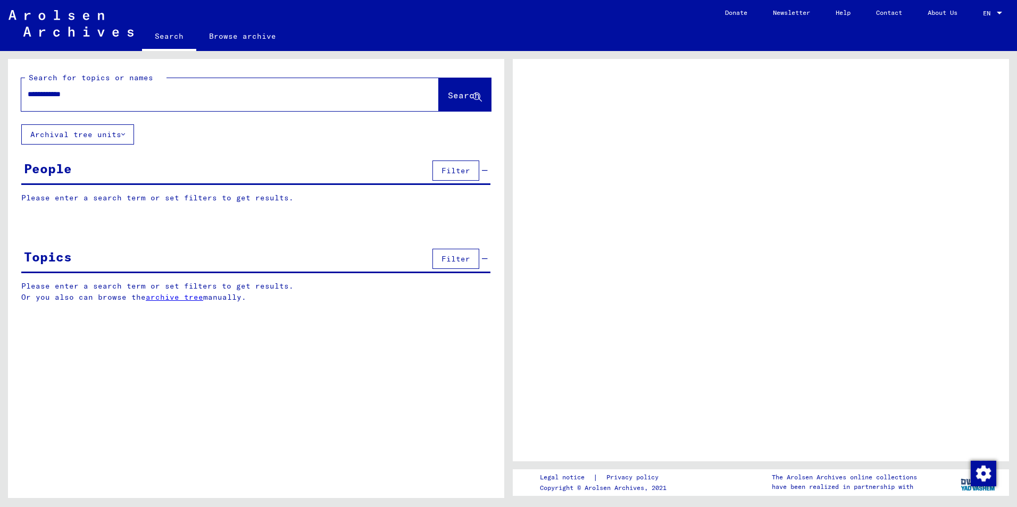 This screenshot has width=1017, height=507. What do you see at coordinates (989, 13) in the screenshot?
I see `span: EN` at bounding box center [989, 13].